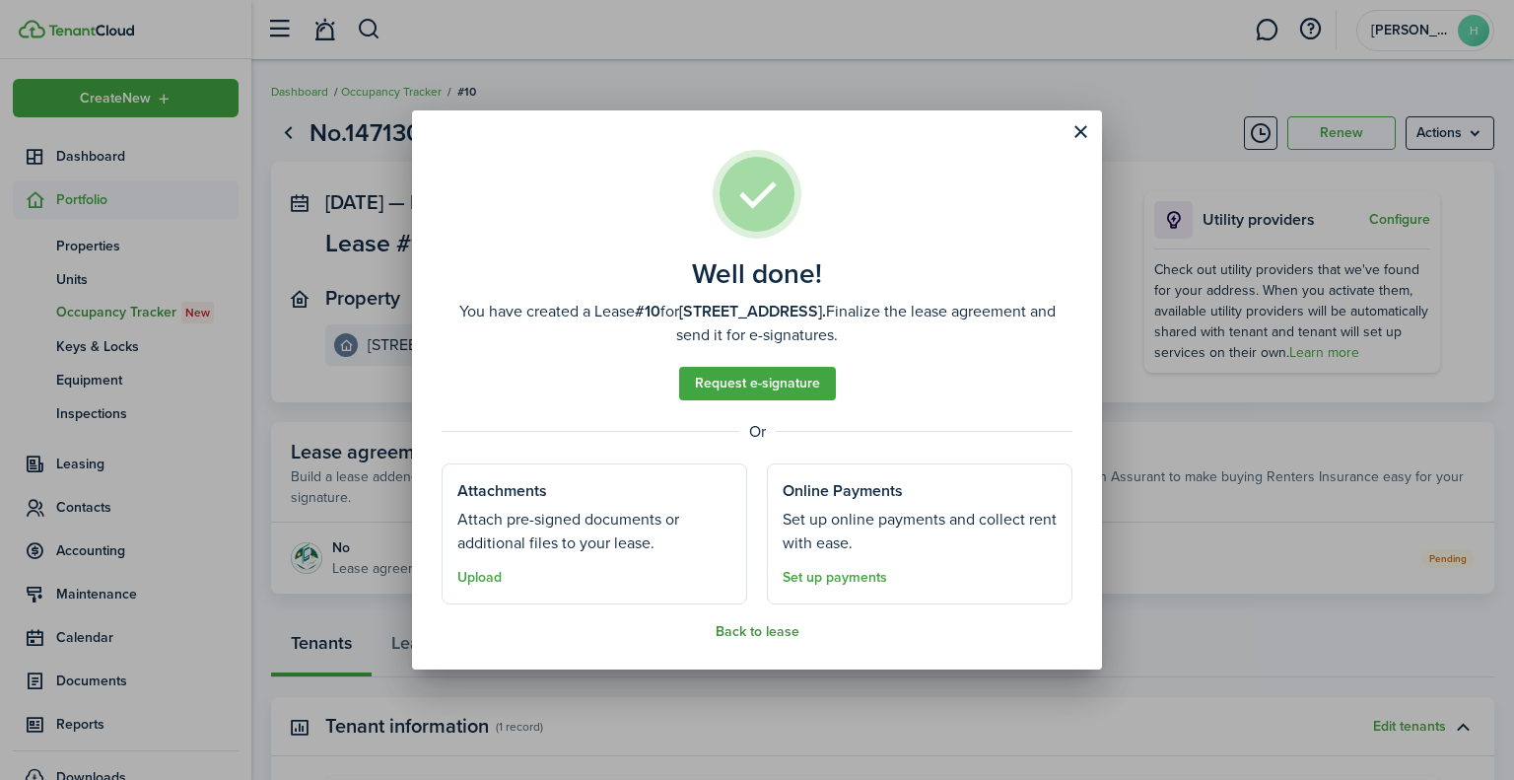  Describe the element at coordinates (757, 432) in the screenshot. I see `well-done-separator: Or` at that location.